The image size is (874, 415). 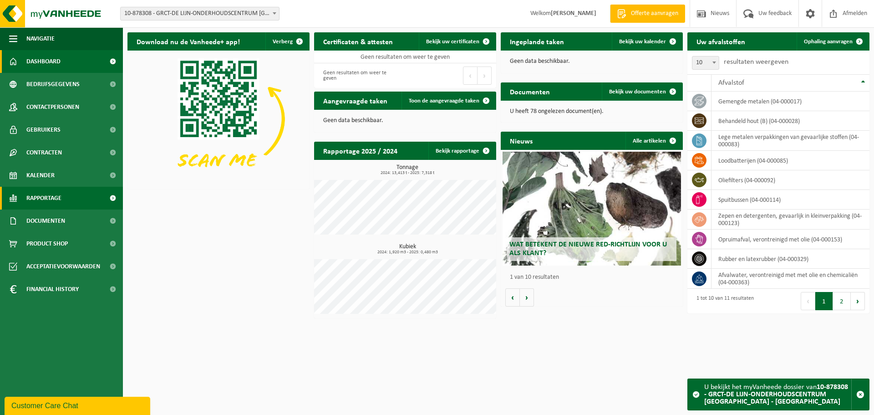 I want to click on td: Geen resultaten om weer te geven, so click(x=405, y=57).